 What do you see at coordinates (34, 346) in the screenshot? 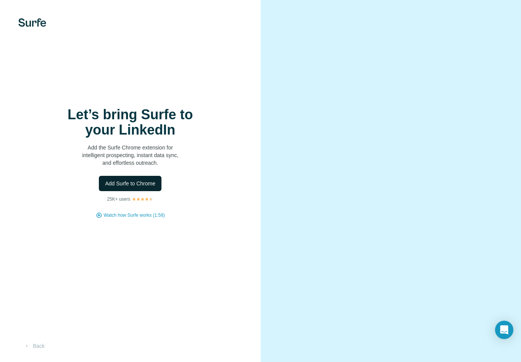
I see `button: Back` at bounding box center [34, 346].